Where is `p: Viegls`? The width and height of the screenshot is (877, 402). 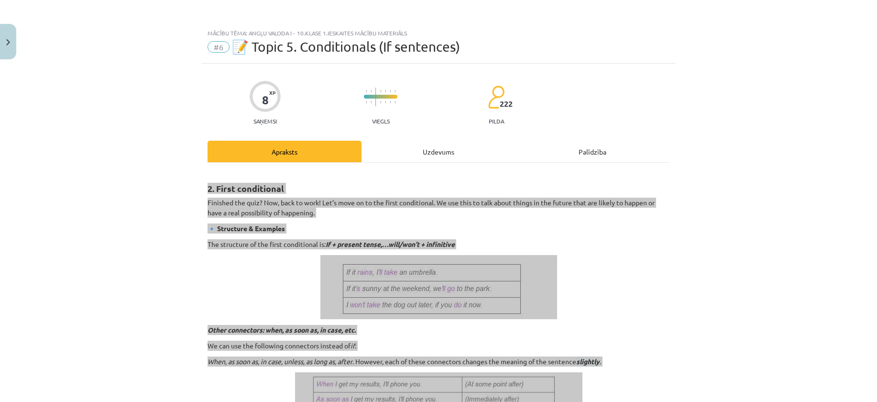 p: Viegls is located at coordinates (381, 121).